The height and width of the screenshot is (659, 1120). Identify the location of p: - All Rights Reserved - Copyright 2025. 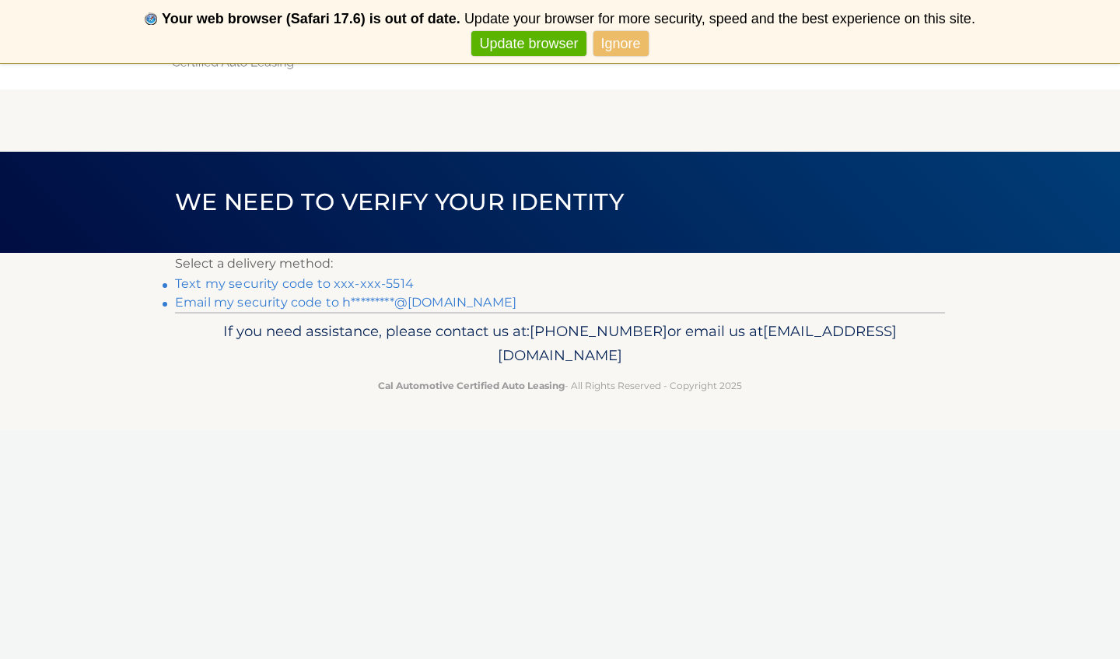
(560, 385).